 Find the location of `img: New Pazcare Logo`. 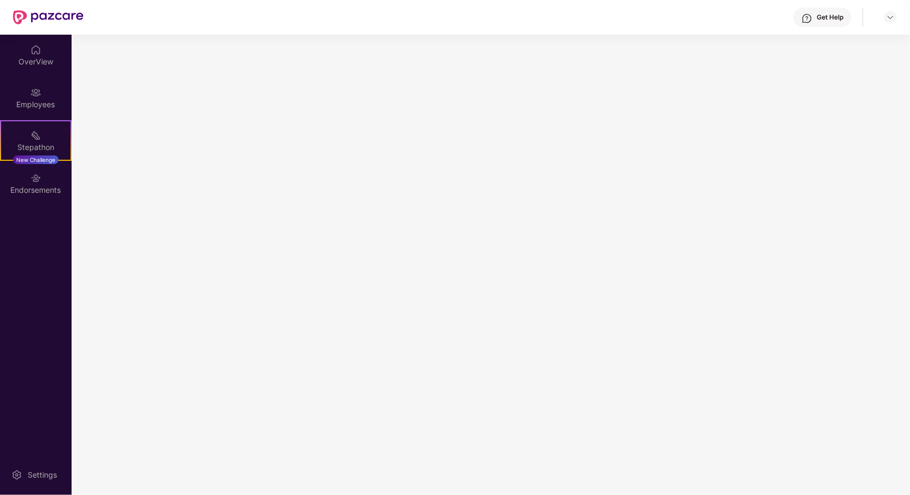

img: New Pazcare Logo is located at coordinates (48, 17).